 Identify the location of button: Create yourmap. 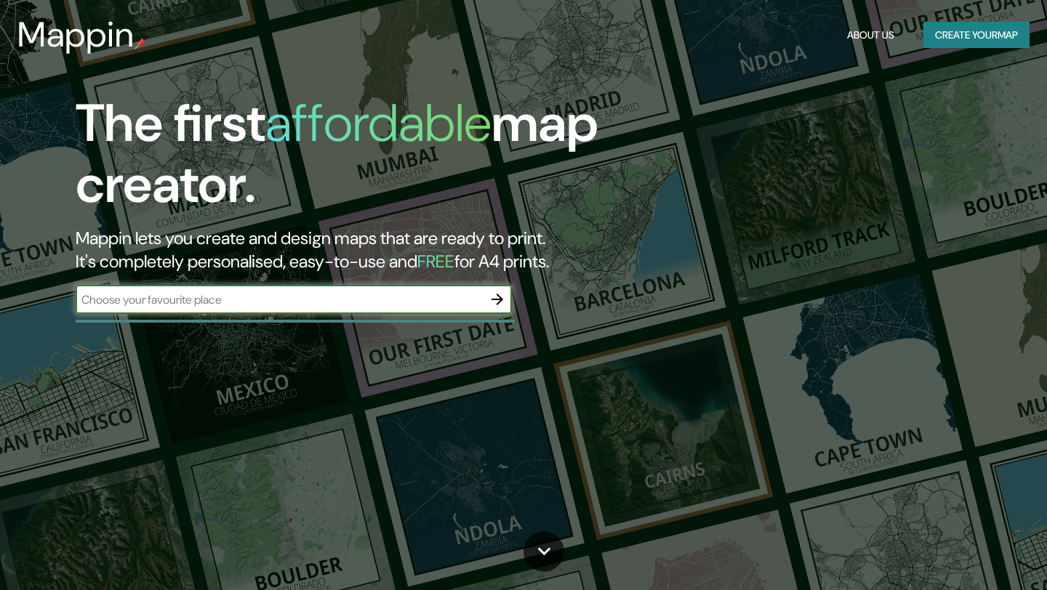
(976, 35).